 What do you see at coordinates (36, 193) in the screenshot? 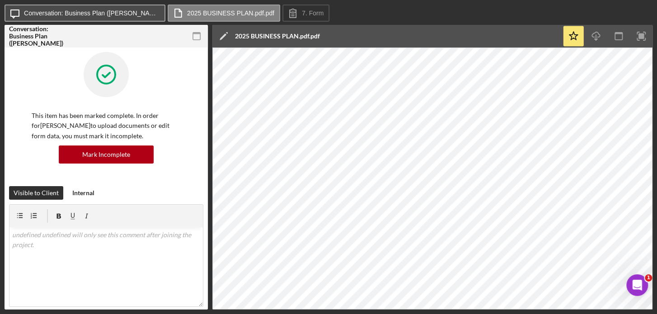
I see `div: Visible to Client` at bounding box center [36, 193].